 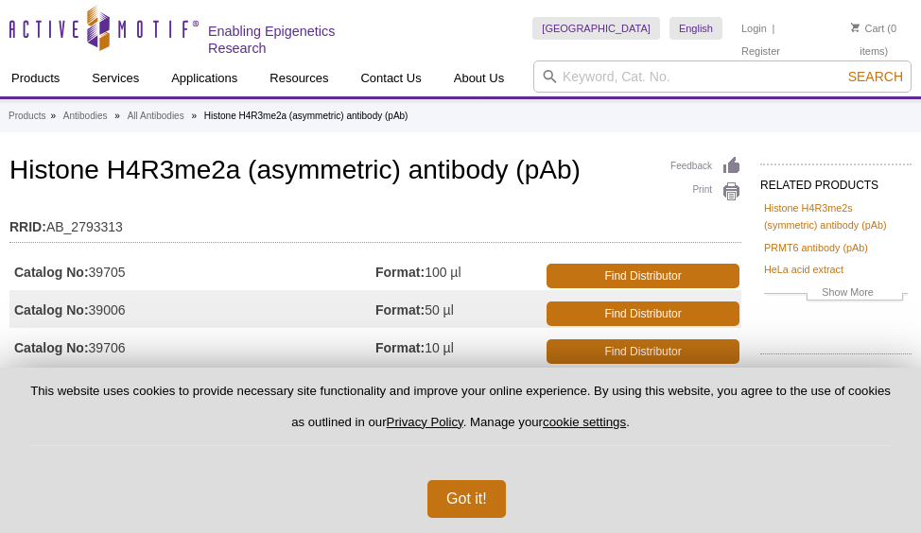 What do you see at coordinates (754, 28) in the screenshot?
I see `a: Login` at bounding box center [754, 28].